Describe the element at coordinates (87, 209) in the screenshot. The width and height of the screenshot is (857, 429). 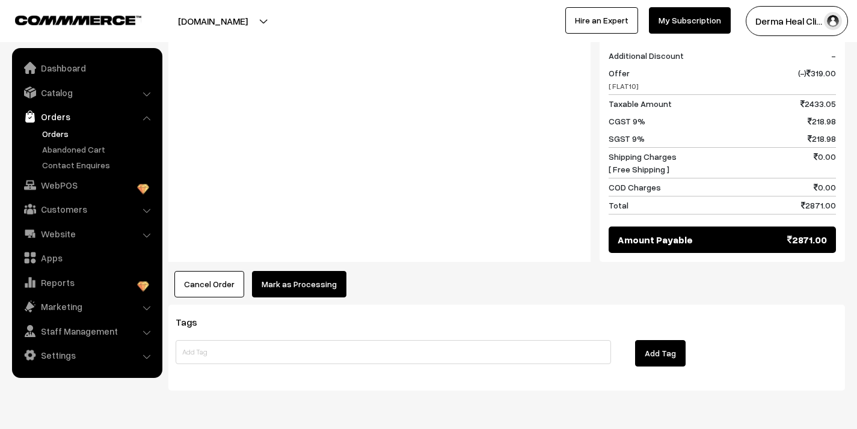
I see `a: Customers` at that location.